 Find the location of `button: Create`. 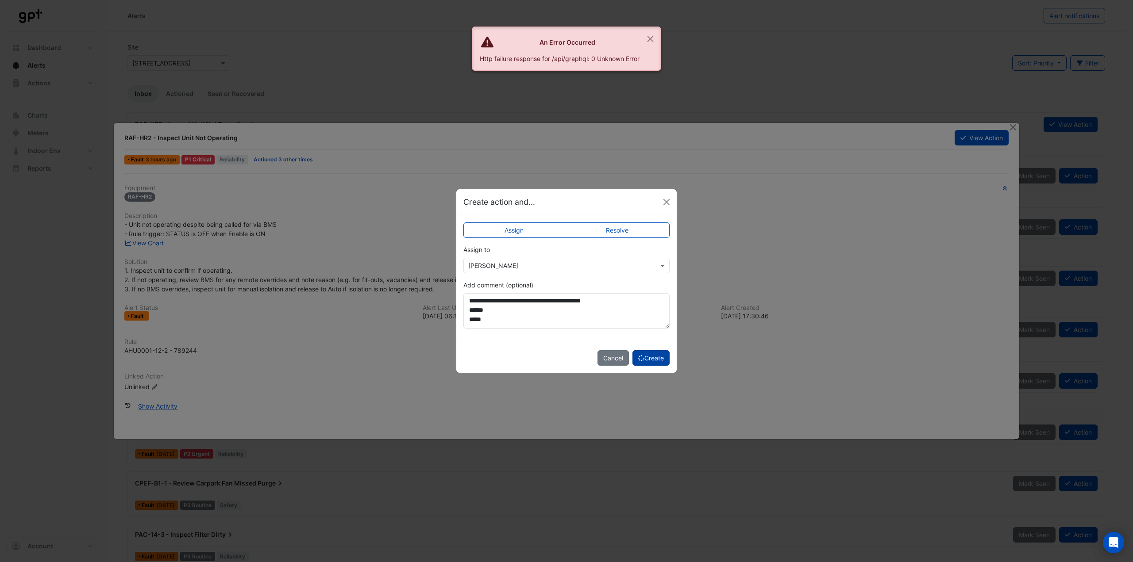

button: Create is located at coordinates (651, 358).